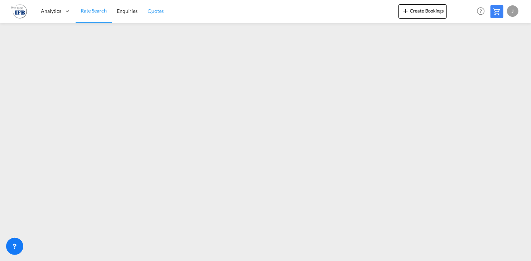  Describe the element at coordinates (19, 11) in the screenshot. I see `img: 2b726980256c11eeaa87296e05903fd5.png` at that location.